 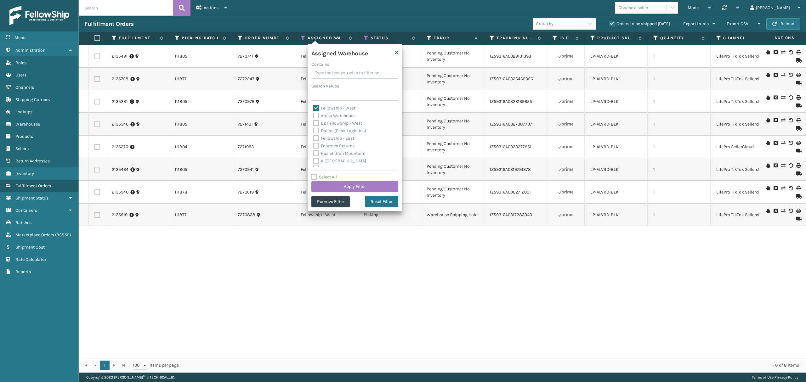 What do you see at coordinates (246, 56) in the screenshot?
I see `a: 7270741` at bounding box center [246, 56].